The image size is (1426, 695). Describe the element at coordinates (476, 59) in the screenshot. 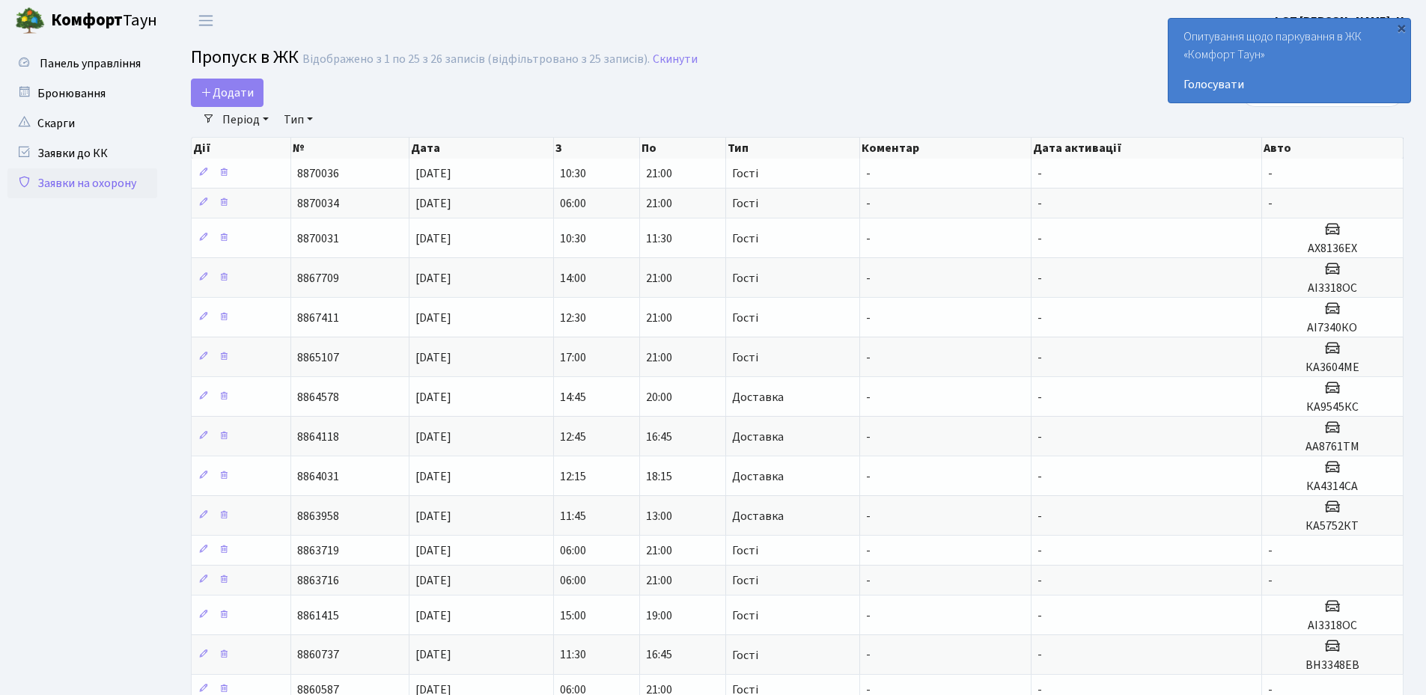

I see `div: Відображено з 1 по 25 з 26 записів (відфільтровано з 25 записів).` at that location.